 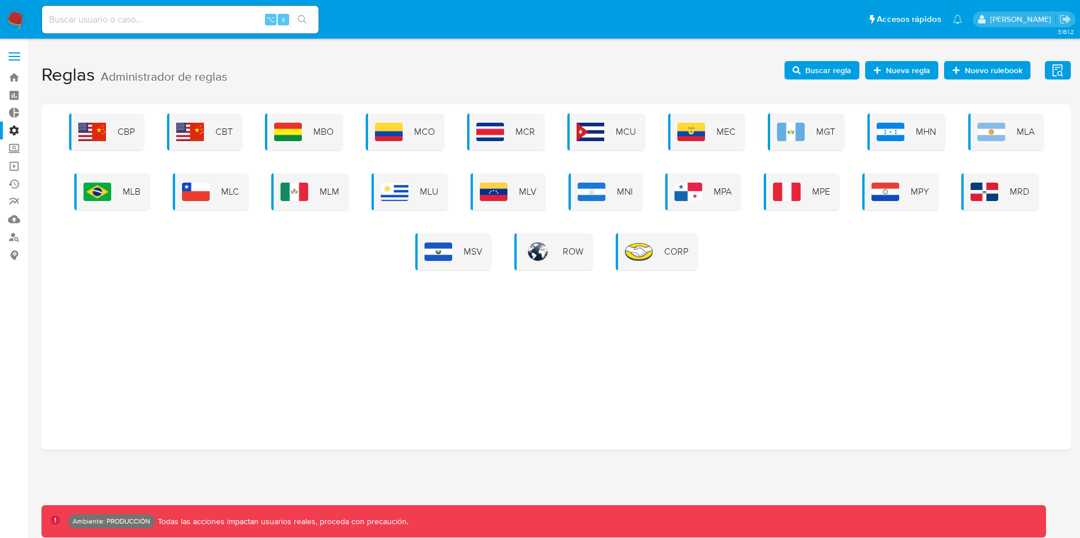 What do you see at coordinates (302, 20) in the screenshot?
I see `button: search-icon` at bounding box center [302, 20].